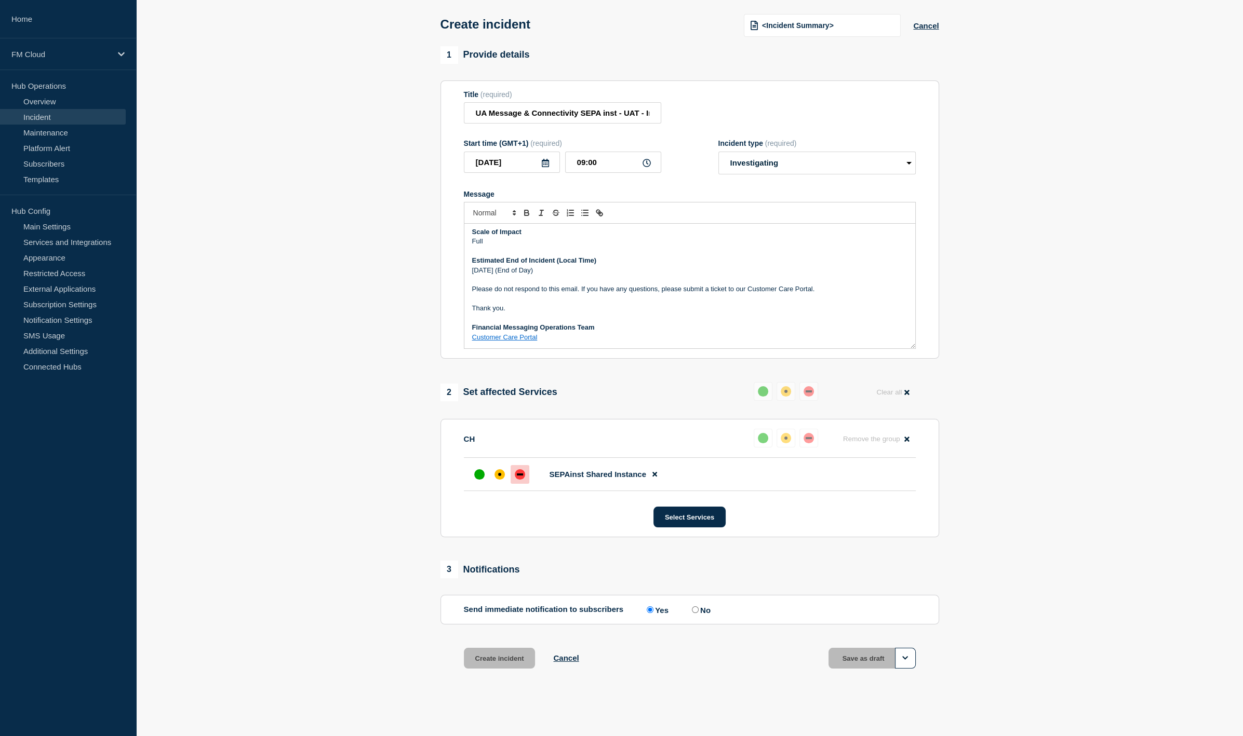 The width and height of the screenshot is (1243, 736). Describe the element at coordinates (562, 143) in the screenshot. I see `div: Start time (GMT+1)` at that location.